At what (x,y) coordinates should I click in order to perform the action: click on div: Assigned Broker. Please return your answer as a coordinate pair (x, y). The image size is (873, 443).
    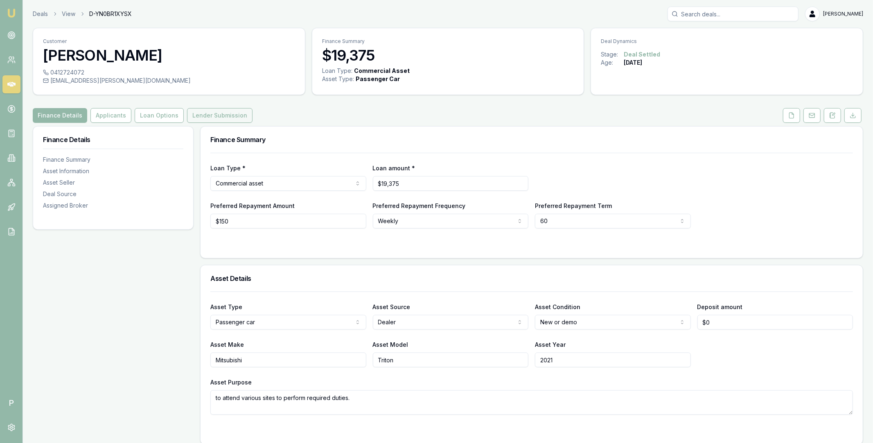
    Looking at the image, I should click on (113, 205).